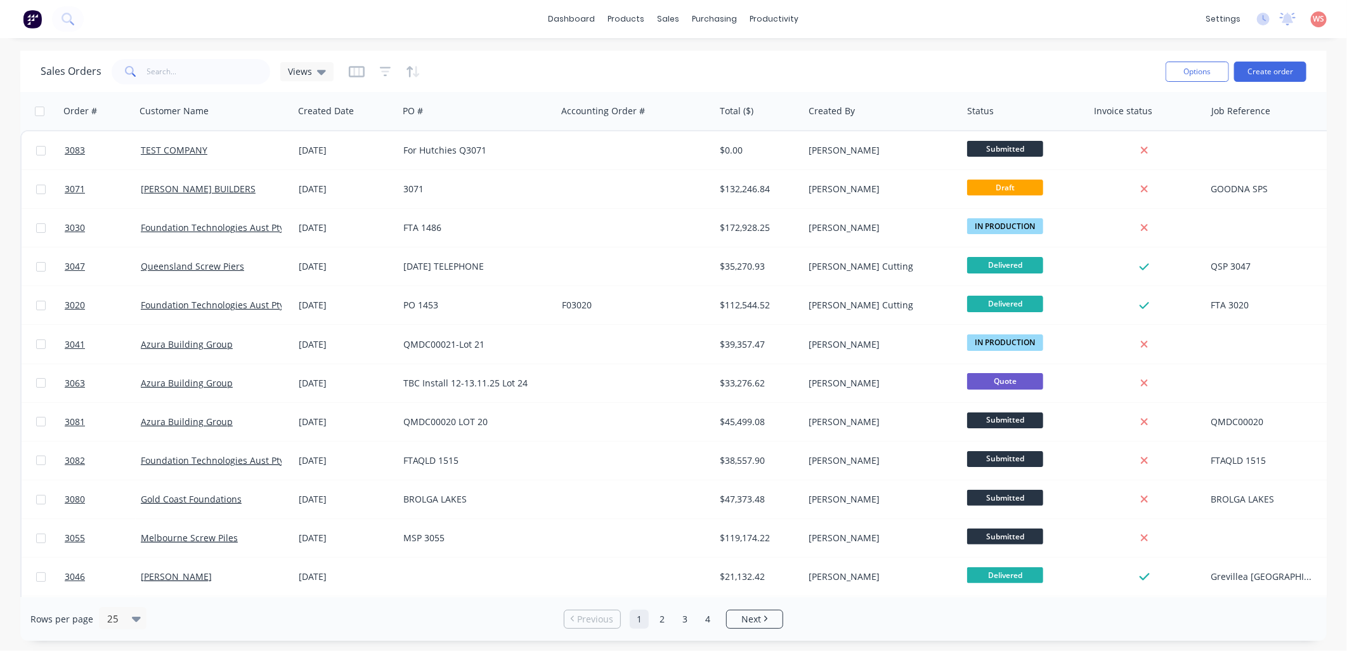 Image resolution: width=1347 pixels, height=651 pixels. Describe the element at coordinates (103, 383) in the screenshot. I see `a: 3063` at that location.